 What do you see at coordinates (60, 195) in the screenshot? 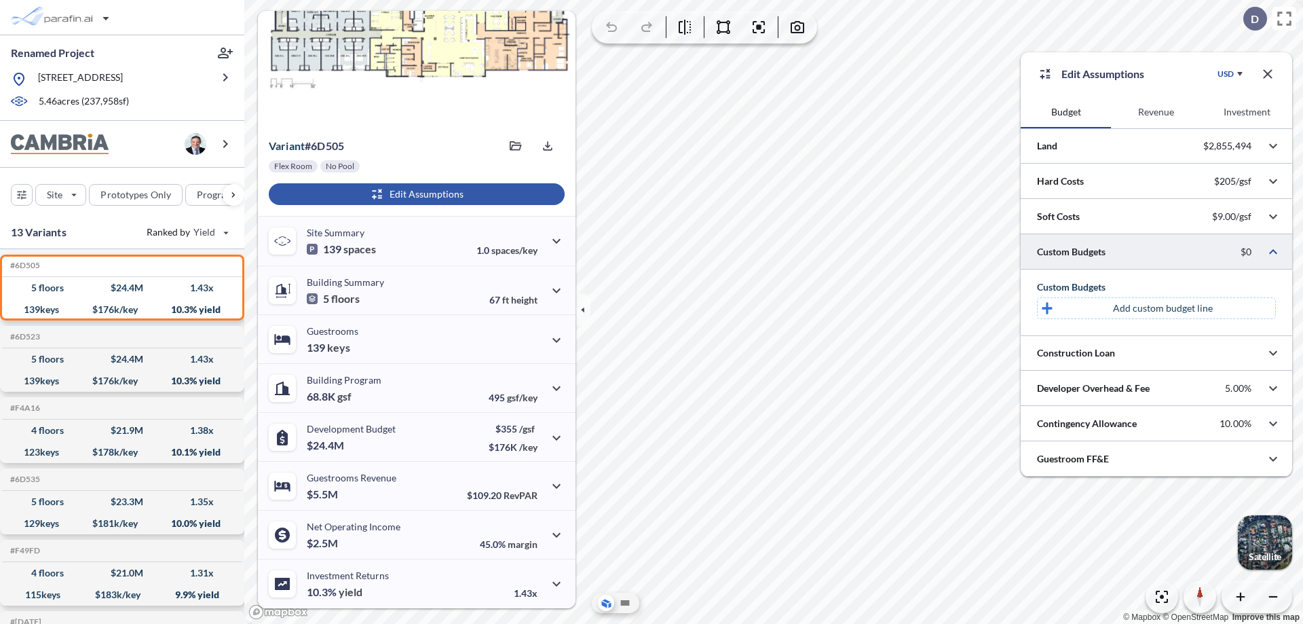
I see `button: Site` at bounding box center [60, 195].